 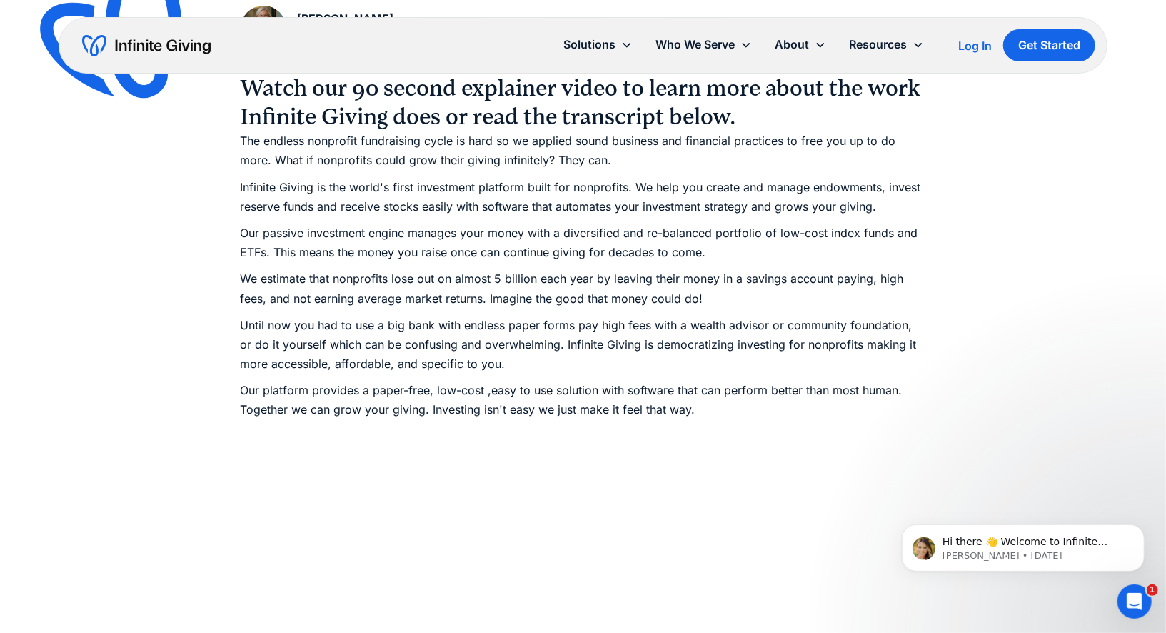 What do you see at coordinates (44, 54) in the screenshot?
I see `img: Profile image for Kasey` at bounding box center [44, 54].